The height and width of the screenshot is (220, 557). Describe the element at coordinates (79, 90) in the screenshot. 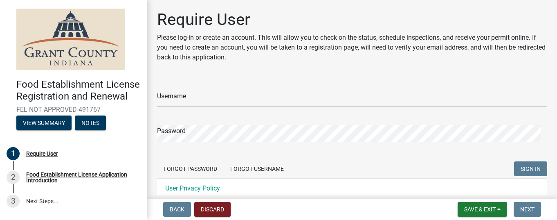

I see `h4: Food Establishment License Registration and Renewal` at that location.